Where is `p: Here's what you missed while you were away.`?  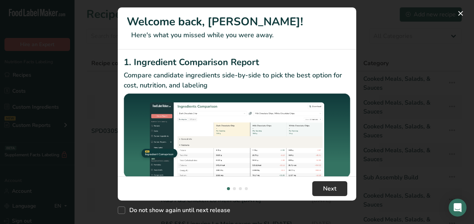
p: Here's what you missed while you were away. is located at coordinates (237, 35).